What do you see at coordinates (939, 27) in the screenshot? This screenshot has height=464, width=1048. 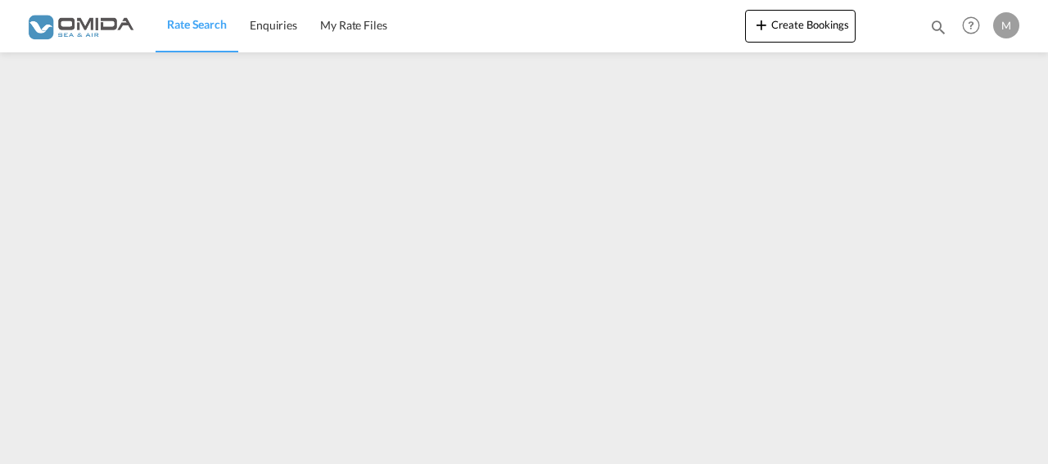 I see `md-icon: icon-magnify` at bounding box center [939, 27].